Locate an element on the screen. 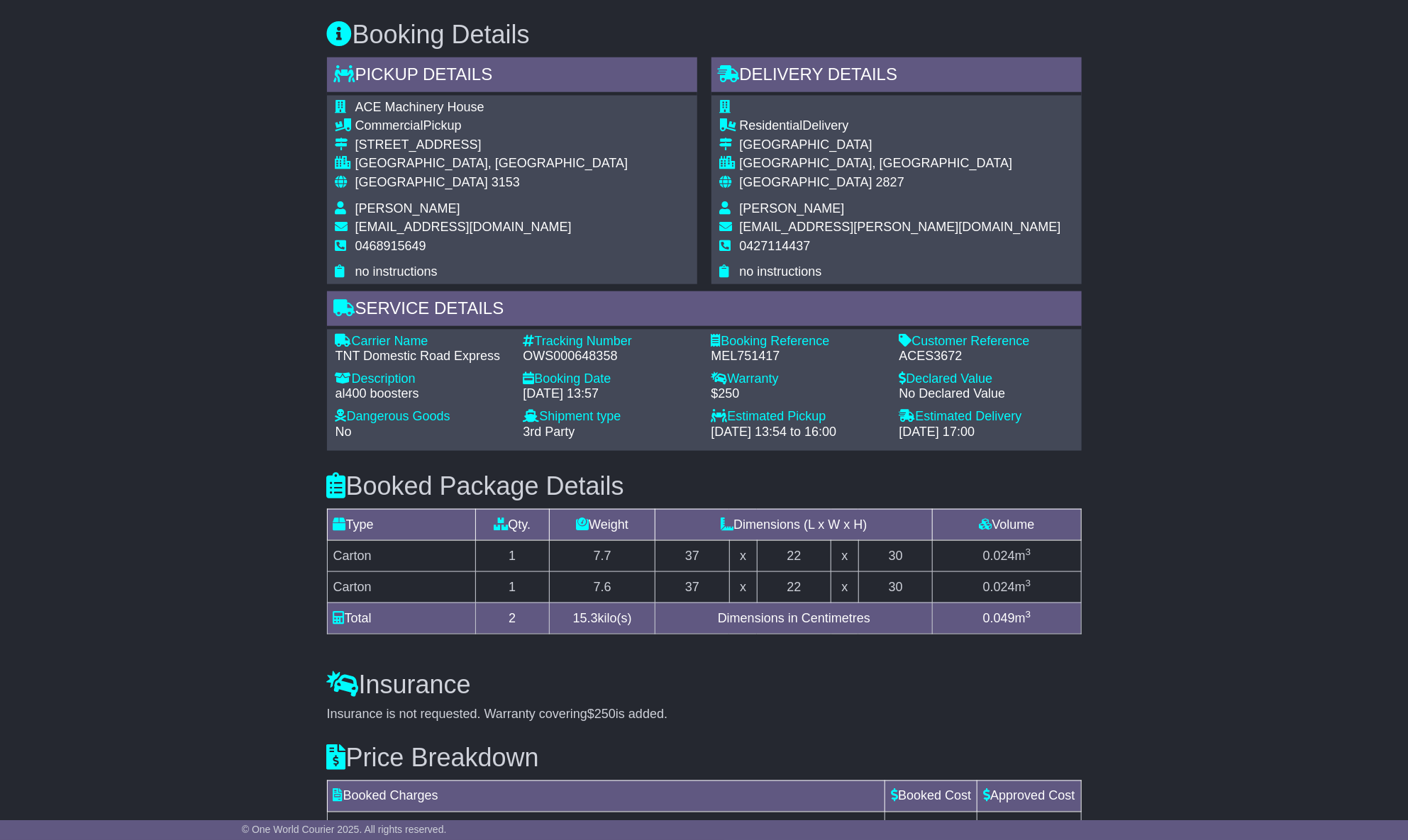 The height and width of the screenshot is (840, 1408). span: 2827 is located at coordinates (890, 182).